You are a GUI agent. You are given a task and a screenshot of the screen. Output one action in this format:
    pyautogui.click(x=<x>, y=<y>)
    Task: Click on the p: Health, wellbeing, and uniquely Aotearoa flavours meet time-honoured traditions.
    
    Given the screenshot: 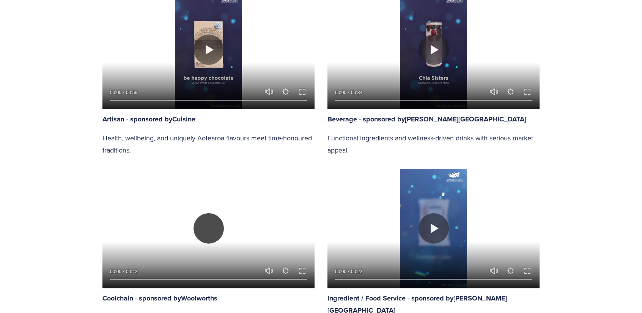 What is the action you would take?
    pyautogui.click(x=208, y=144)
    